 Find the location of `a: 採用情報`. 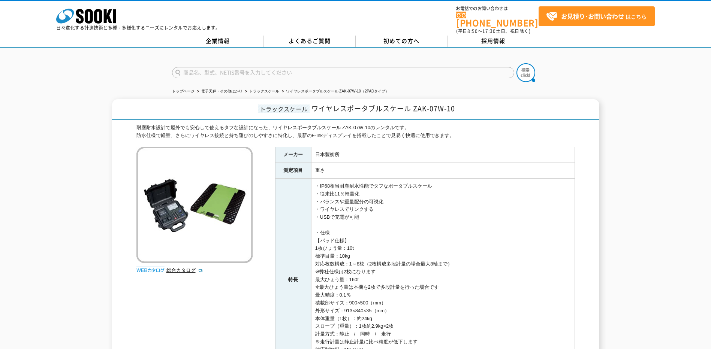

a: 採用情報 is located at coordinates (493, 41).